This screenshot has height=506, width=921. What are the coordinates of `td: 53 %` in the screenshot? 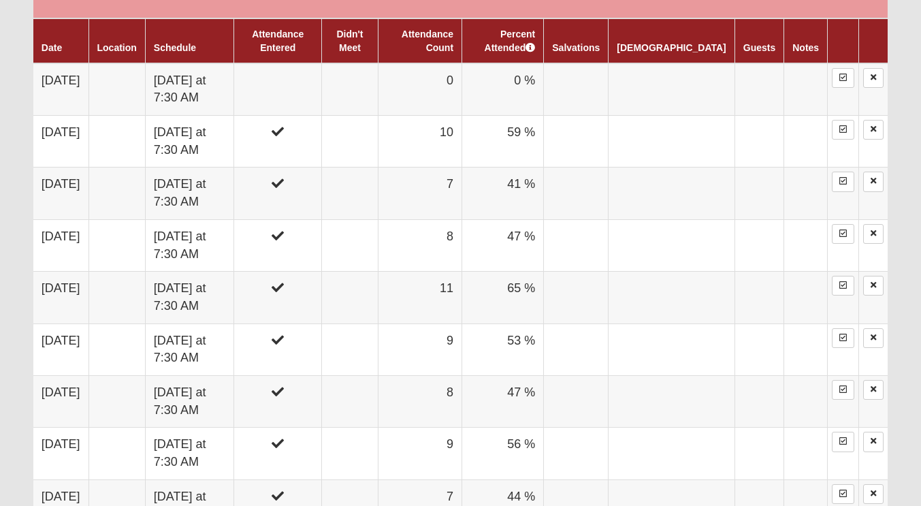 It's located at (503, 349).